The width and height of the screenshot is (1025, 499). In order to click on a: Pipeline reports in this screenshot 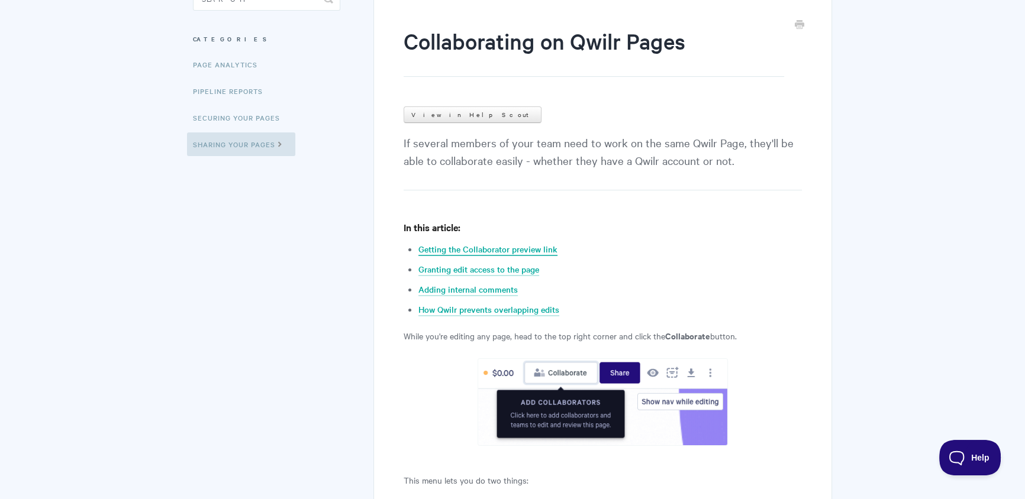, I will do `click(232, 91)`.